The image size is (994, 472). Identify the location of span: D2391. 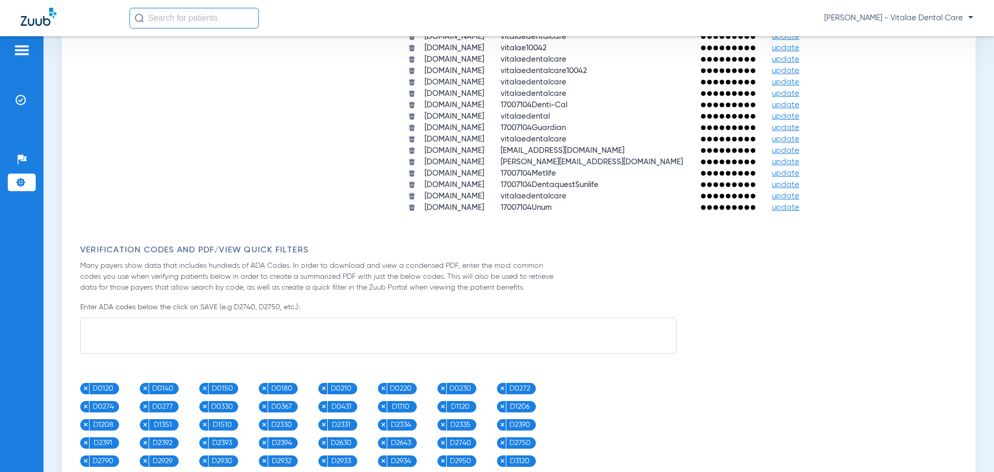
(103, 443).